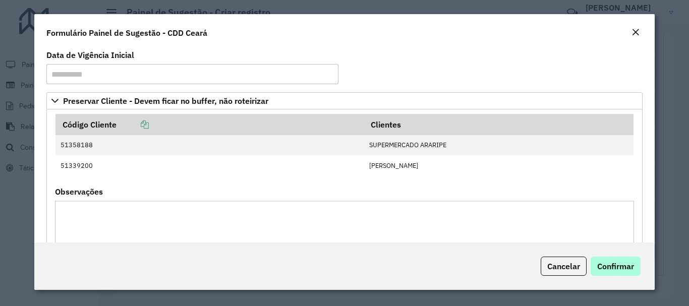  What do you see at coordinates (209, 145) in the screenshot?
I see `td: 51358188` at bounding box center [209, 145].